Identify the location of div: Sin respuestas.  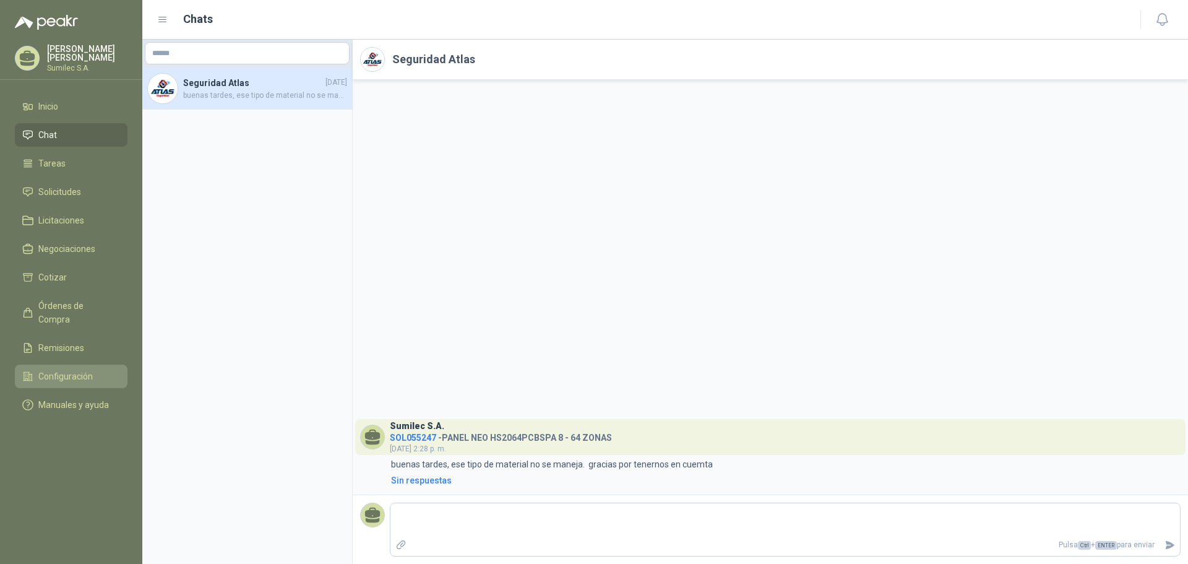
(422, 480).